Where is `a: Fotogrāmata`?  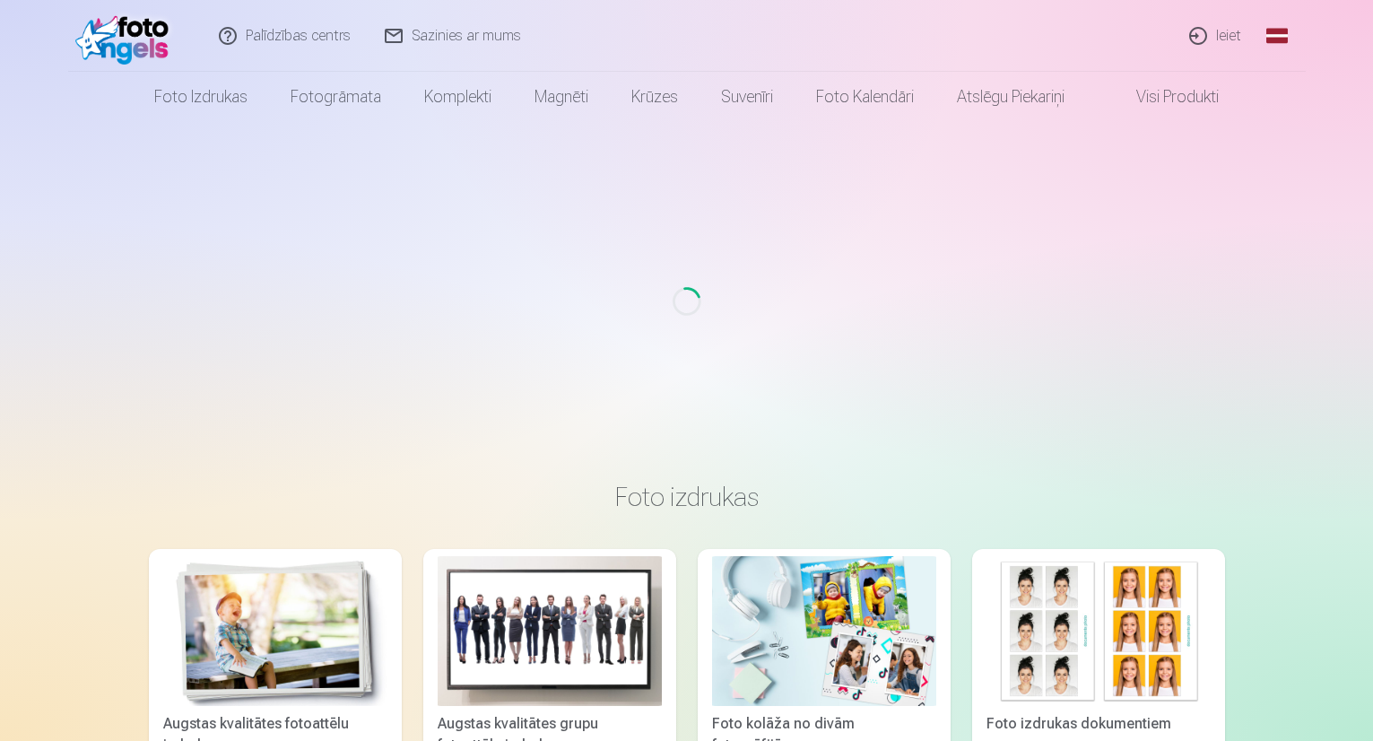 a: Fotogrāmata is located at coordinates (335, 97).